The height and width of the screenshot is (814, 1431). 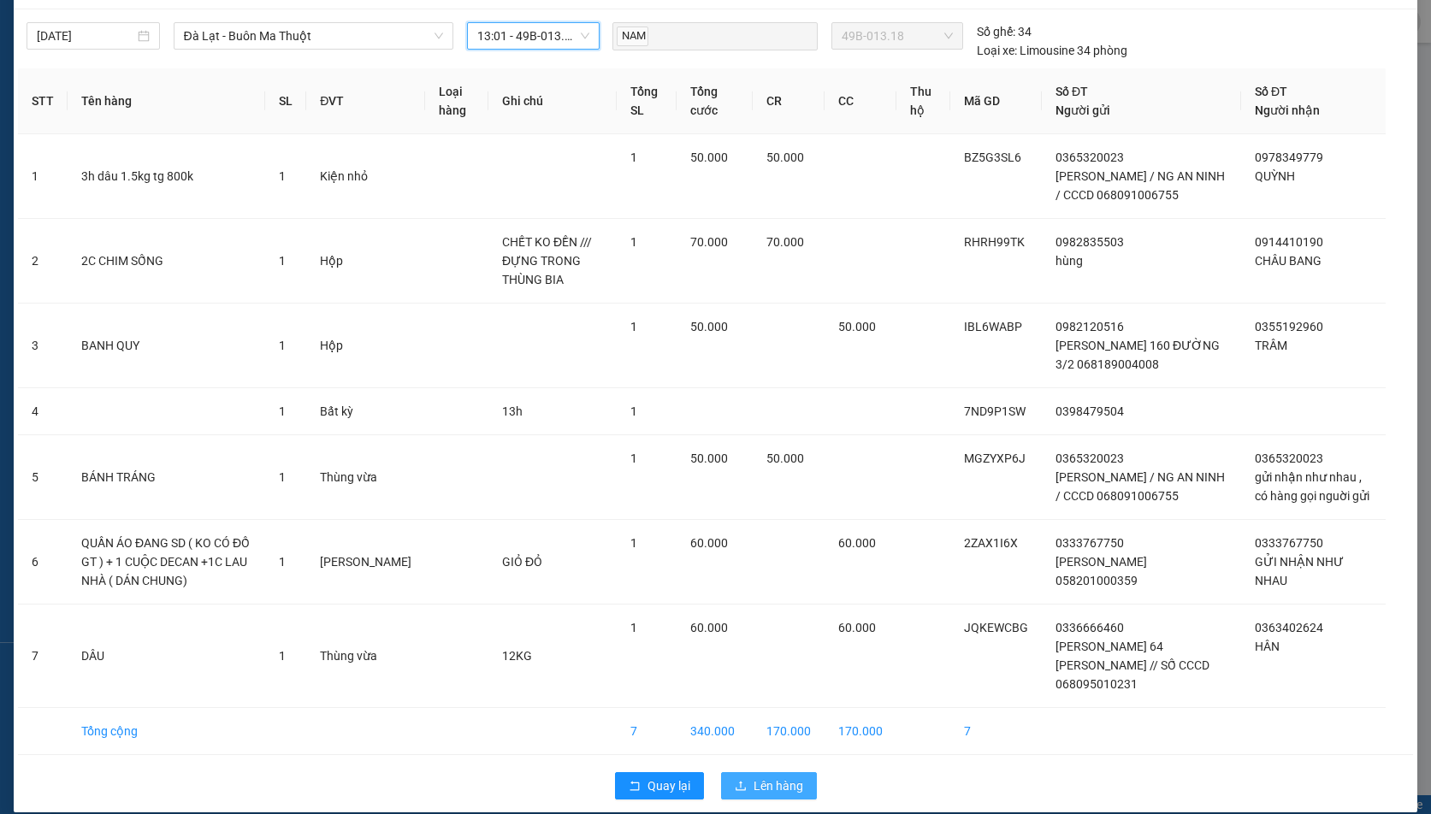 I want to click on span: gửi nhận như nhau , có hàng gọi nguời gửi, so click(x=1312, y=487).